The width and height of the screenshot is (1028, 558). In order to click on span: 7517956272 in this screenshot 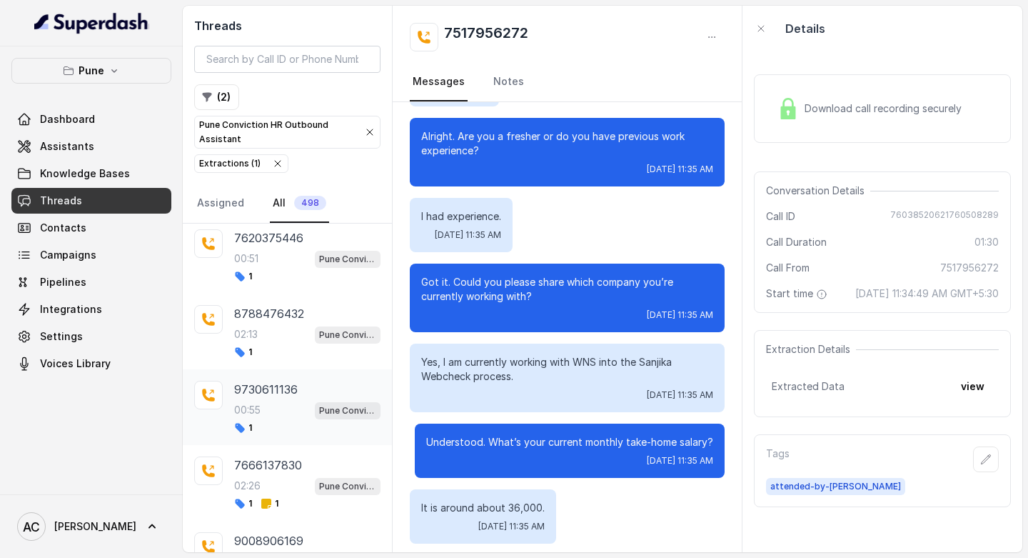, I will do `click(970, 268)`.